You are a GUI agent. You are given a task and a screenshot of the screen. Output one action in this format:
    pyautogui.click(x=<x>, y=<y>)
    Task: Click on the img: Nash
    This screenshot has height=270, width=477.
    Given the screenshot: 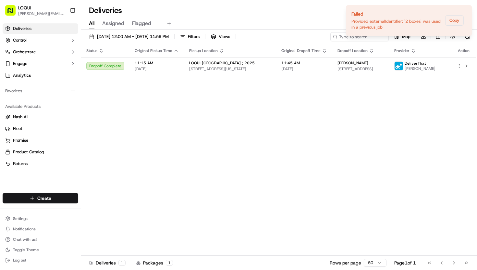 What is the action you would take?
    pyautogui.click(x=13, y=13)
    